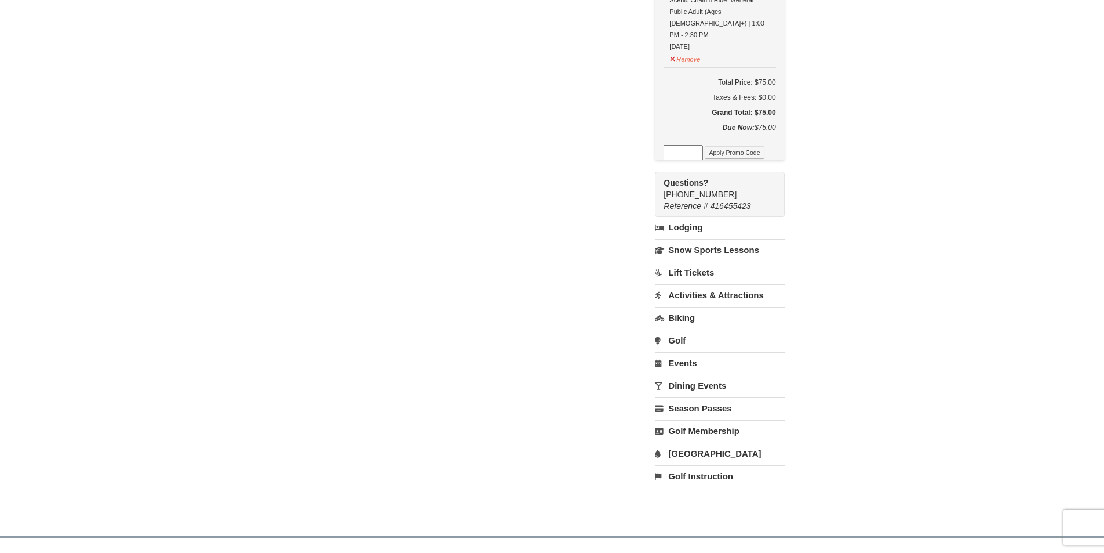  I want to click on a: Lift Tickets, so click(719, 272).